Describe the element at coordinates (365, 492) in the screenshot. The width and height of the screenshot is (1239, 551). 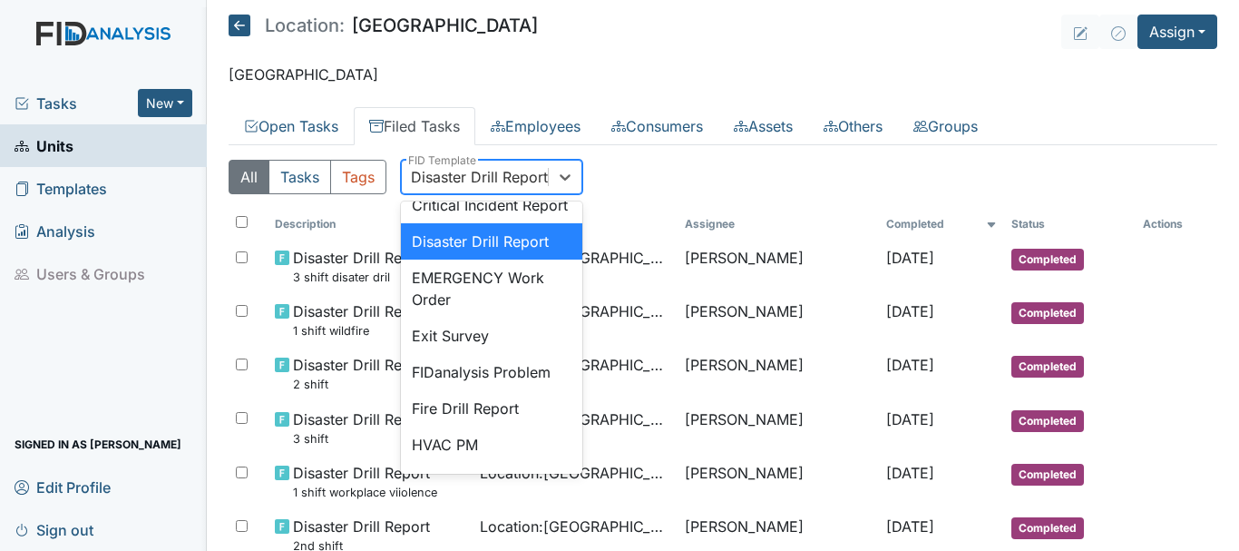
I see `small: 1 shift workplace viiolence` at that location.